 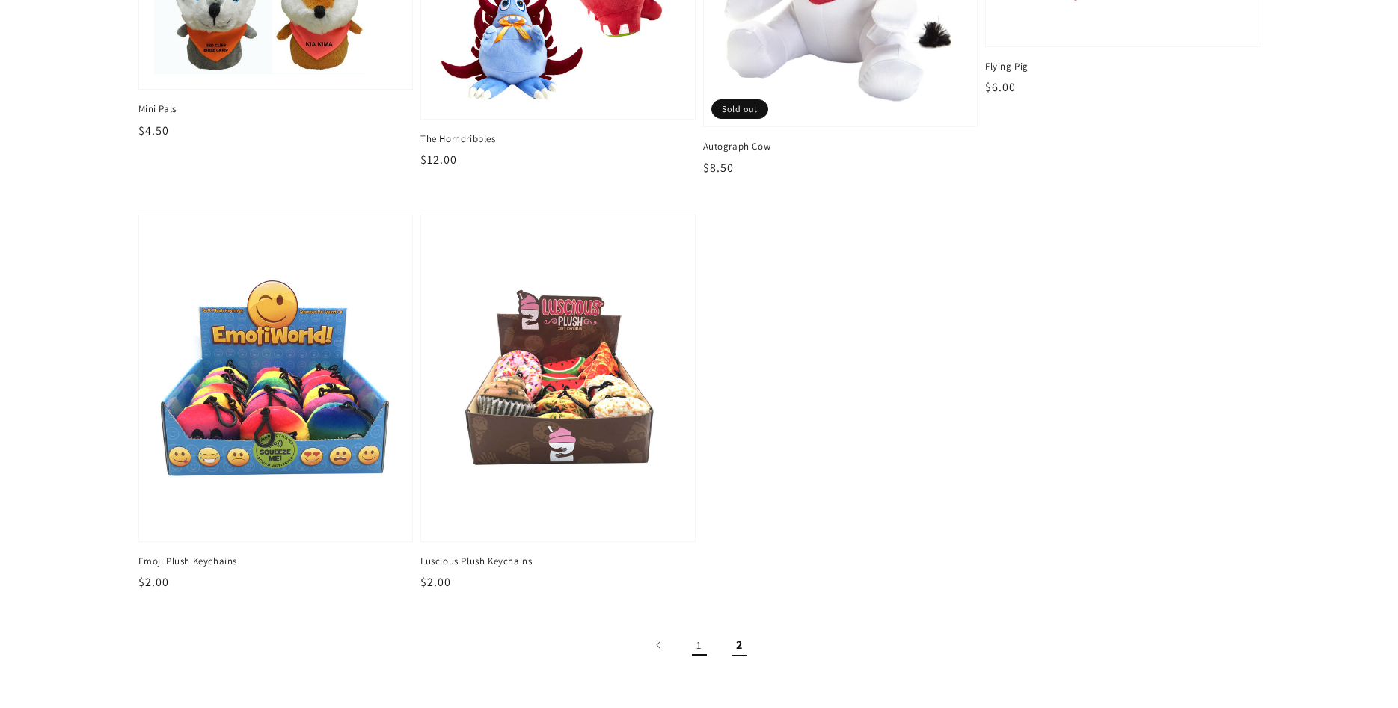 I want to click on span: $8.50, so click(x=718, y=168).